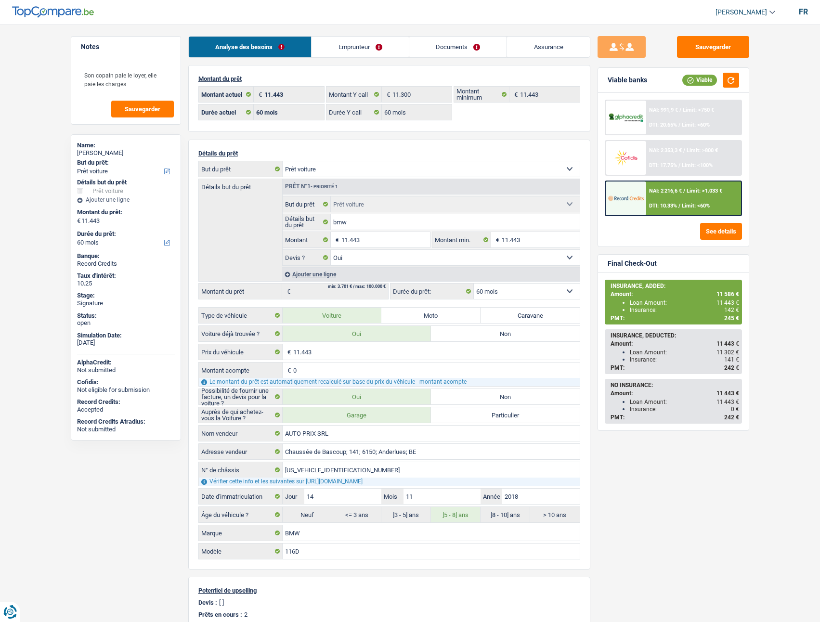 This screenshot has width=820, height=622. What do you see at coordinates (142, 109) in the screenshot?
I see `span: Sauvegarder` at bounding box center [142, 109].